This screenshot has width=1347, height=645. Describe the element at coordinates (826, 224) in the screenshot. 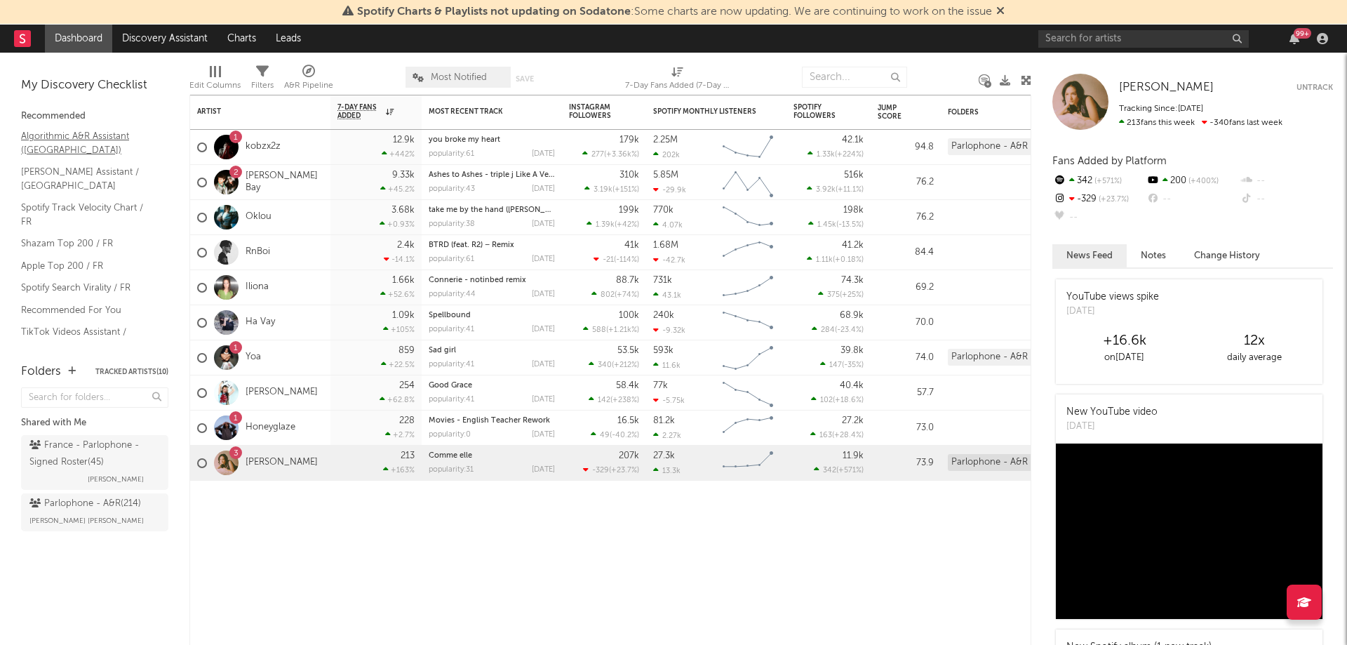

I see `span: 1.45k` at that location.